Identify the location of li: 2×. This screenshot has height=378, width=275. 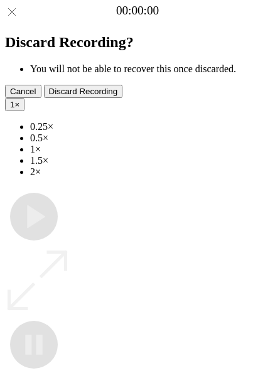
(150, 172).